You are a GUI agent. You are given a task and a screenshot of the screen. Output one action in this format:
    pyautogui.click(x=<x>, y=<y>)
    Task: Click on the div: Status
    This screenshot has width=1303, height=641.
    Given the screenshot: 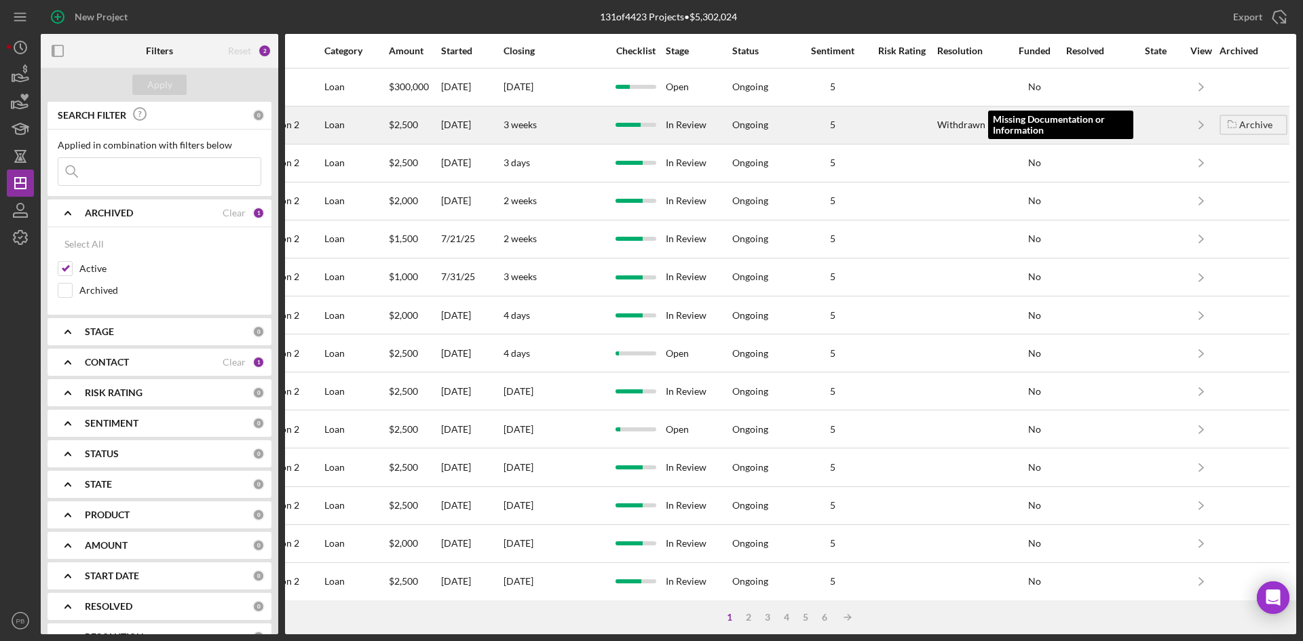 What is the action you would take?
    pyautogui.click(x=765, y=51)
    